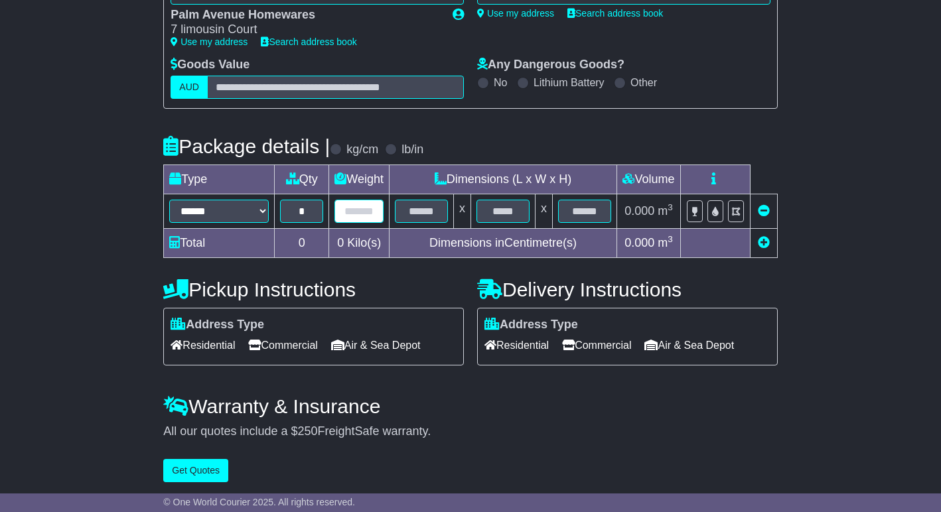 The image size is (941, 512). I want to click on a: Remove this item, so click(764, 211).